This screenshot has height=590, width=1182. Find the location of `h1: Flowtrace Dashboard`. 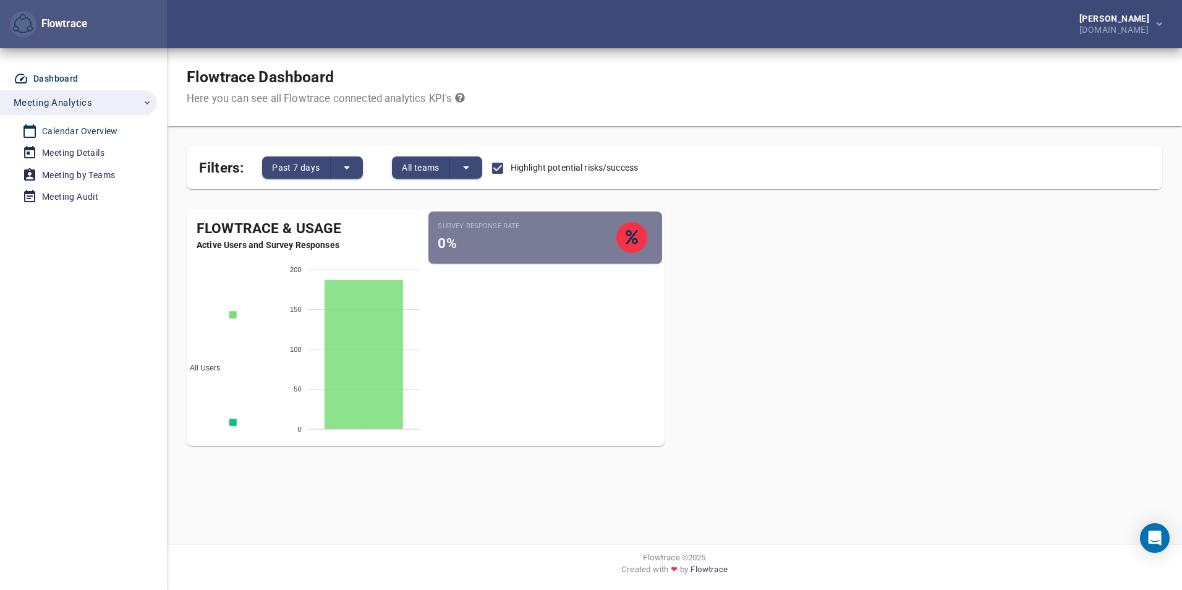

h1: Flowtrace Dashboard is located at coordinates (326, 77).